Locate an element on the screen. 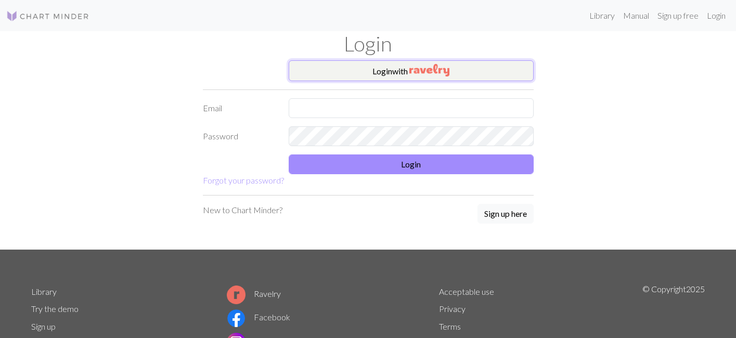 The image size is (736, 338). a: Login is located at coordinates (717, 16).